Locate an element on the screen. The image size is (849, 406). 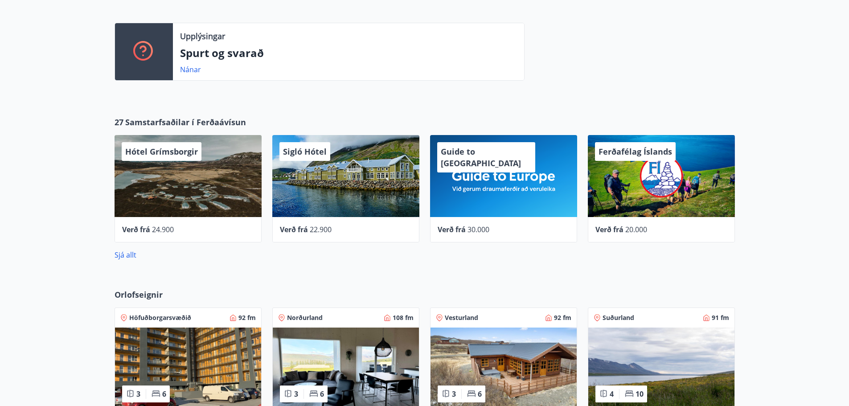
span: 10 is located at coordinates (640, 394).